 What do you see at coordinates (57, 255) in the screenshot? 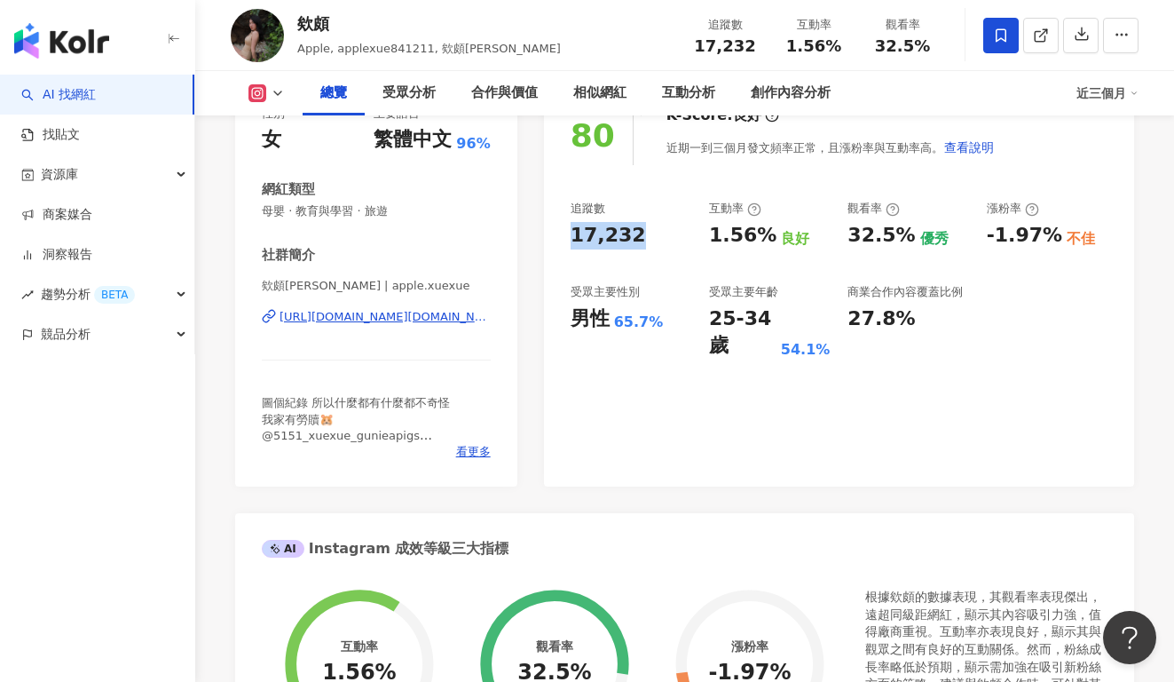
I see `a: 洞察報告` at bounding box center [57, 255].